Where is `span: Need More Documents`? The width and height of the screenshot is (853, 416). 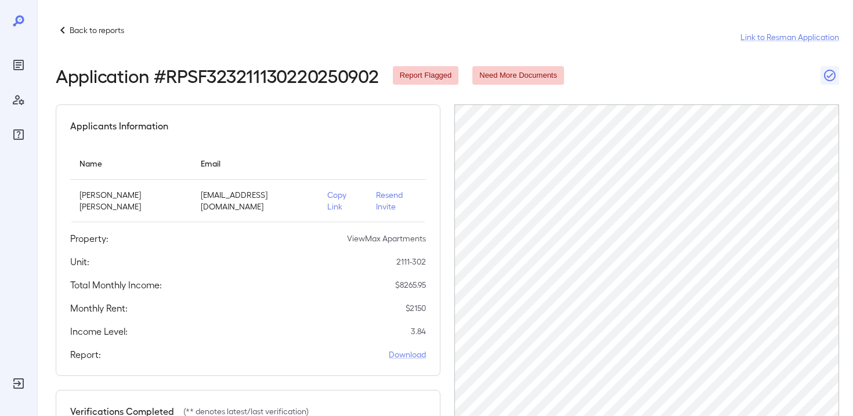
span: Need More Documents is located at coordinates (518, 75).